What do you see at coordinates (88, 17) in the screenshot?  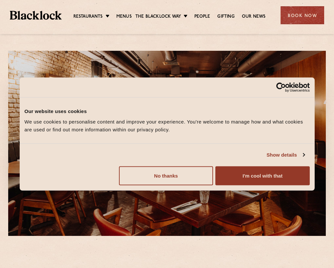 I see `a: Restaurants` at bounding box center [88, 17].